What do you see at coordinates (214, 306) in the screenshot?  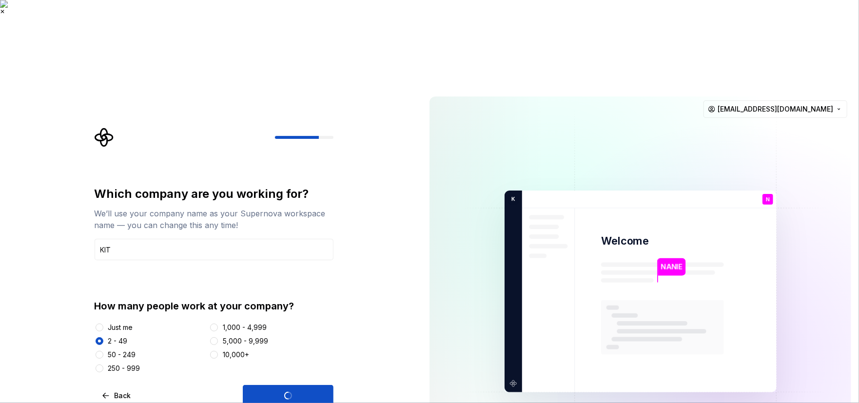 I see `div: How many people work at your company?` at bounding box center [214, 306].